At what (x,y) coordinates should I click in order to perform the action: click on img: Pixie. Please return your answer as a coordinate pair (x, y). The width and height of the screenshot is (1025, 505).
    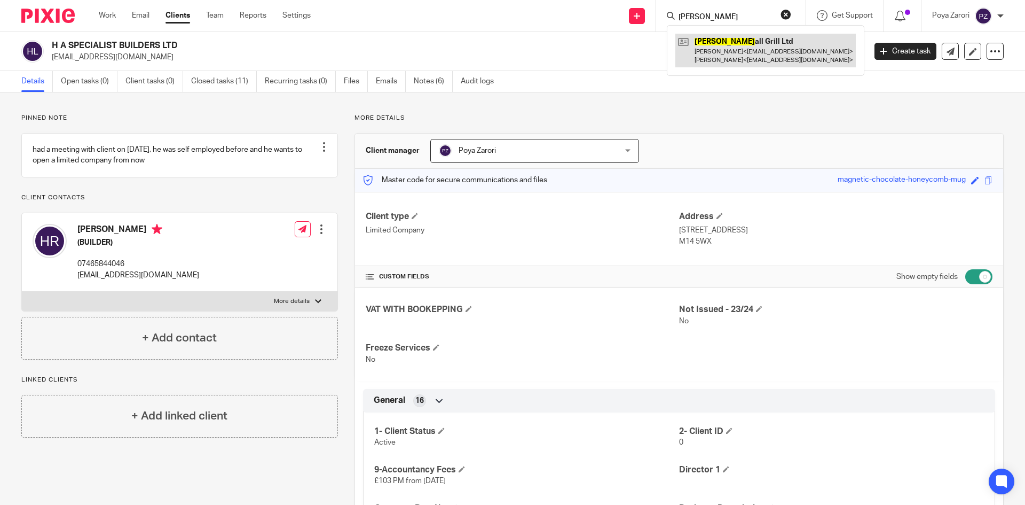
    Looking at the image, I should click on (48, 15).